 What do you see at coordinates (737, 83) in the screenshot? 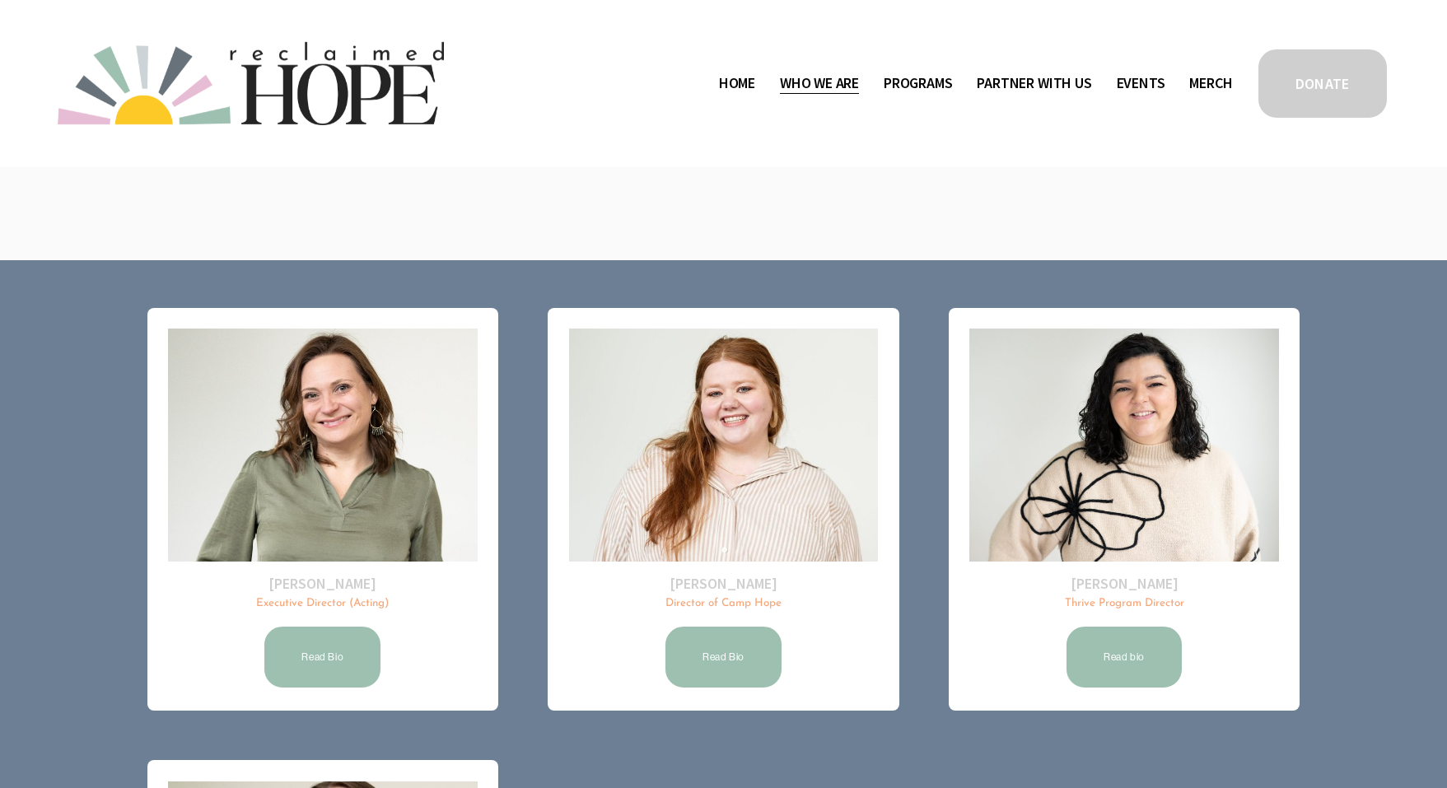
I see `a: Home` at bounding box center [737, 83].